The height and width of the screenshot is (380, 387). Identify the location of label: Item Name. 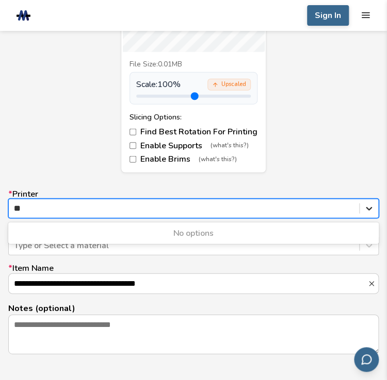
(193, 279).